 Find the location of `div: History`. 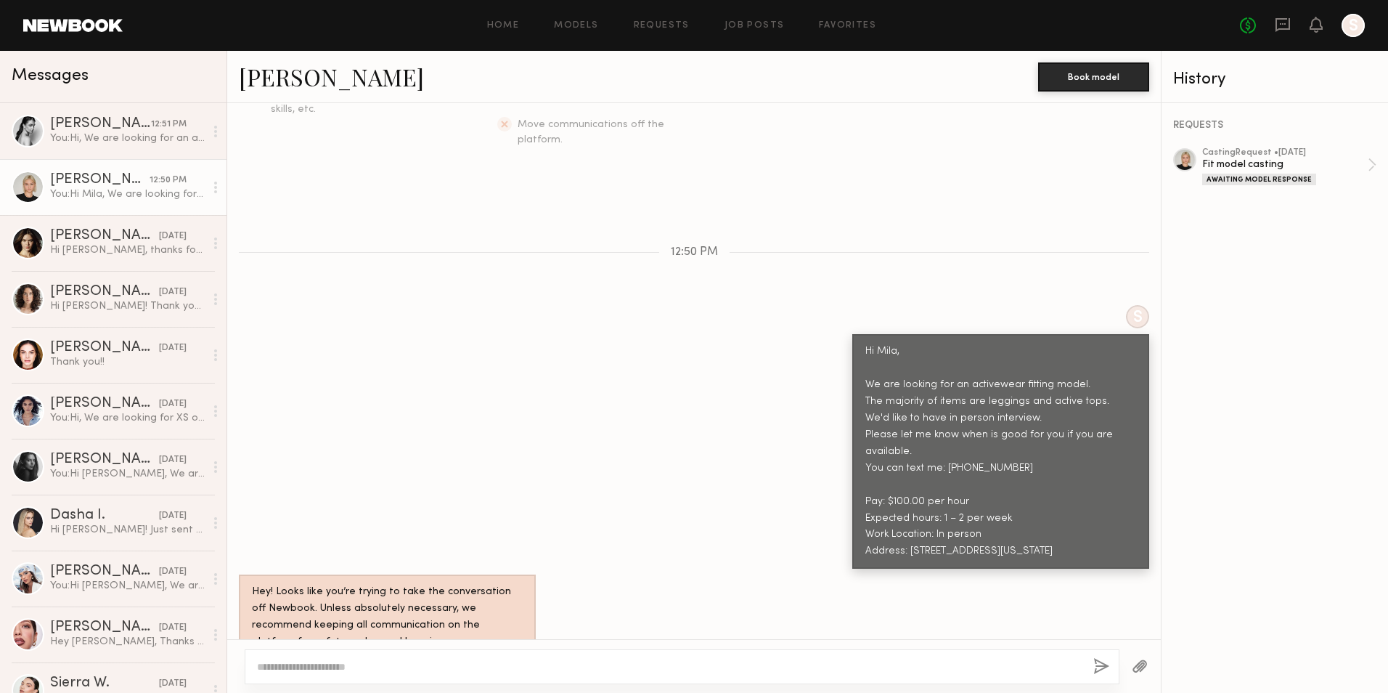

div: History is located at coordinates (1275, 79).